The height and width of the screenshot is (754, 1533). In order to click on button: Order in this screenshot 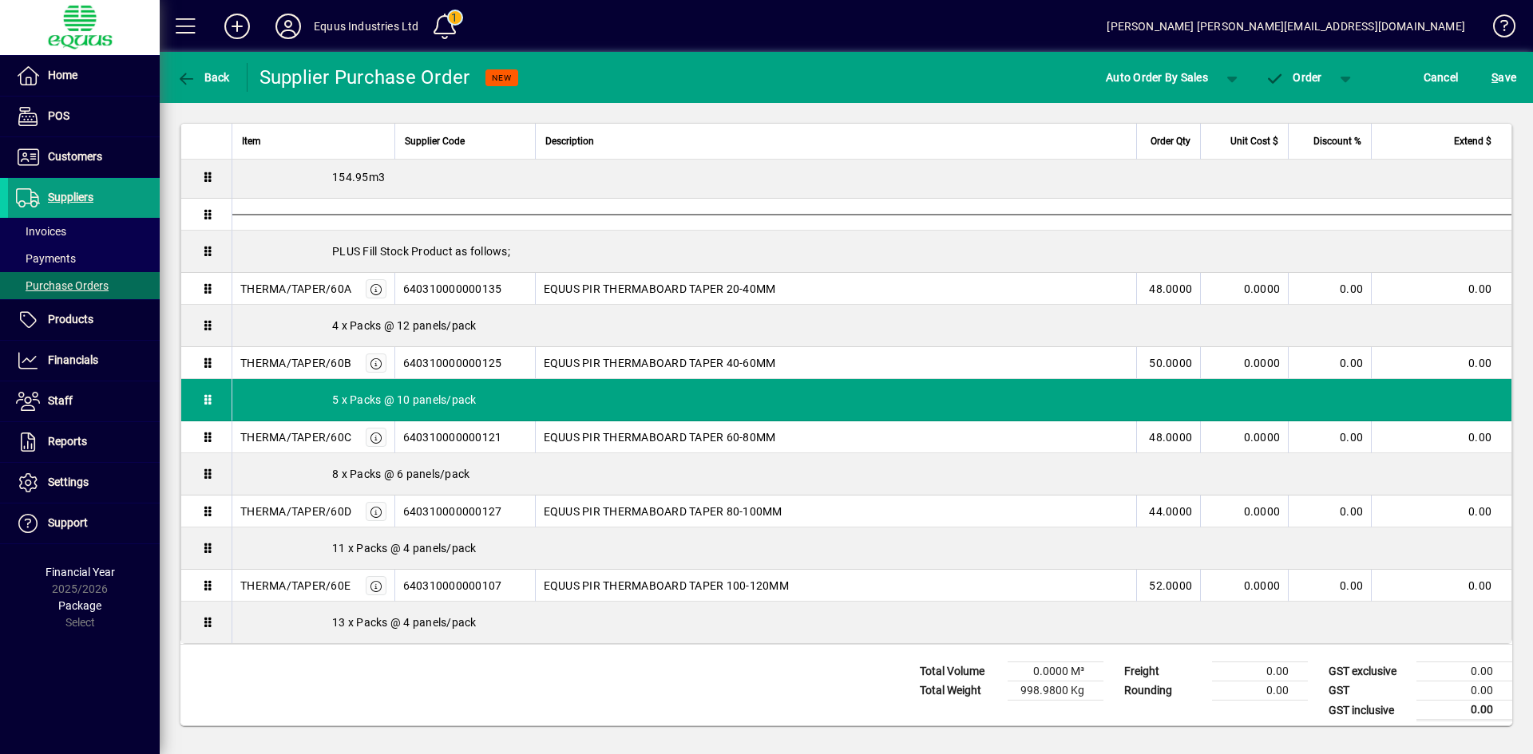, I will do `click(1293, 77)`.